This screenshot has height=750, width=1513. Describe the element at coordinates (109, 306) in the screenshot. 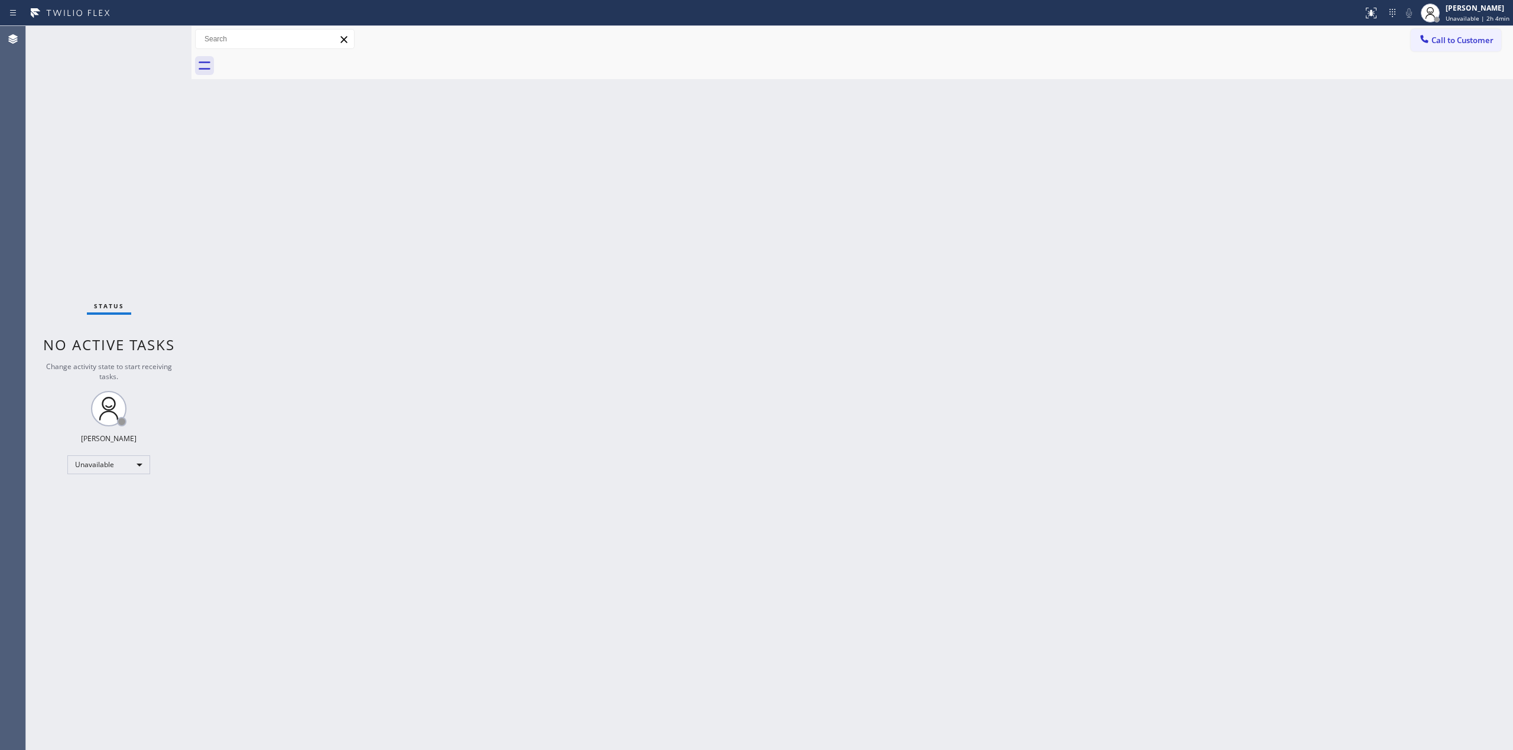

I see `span: Status` at that location.